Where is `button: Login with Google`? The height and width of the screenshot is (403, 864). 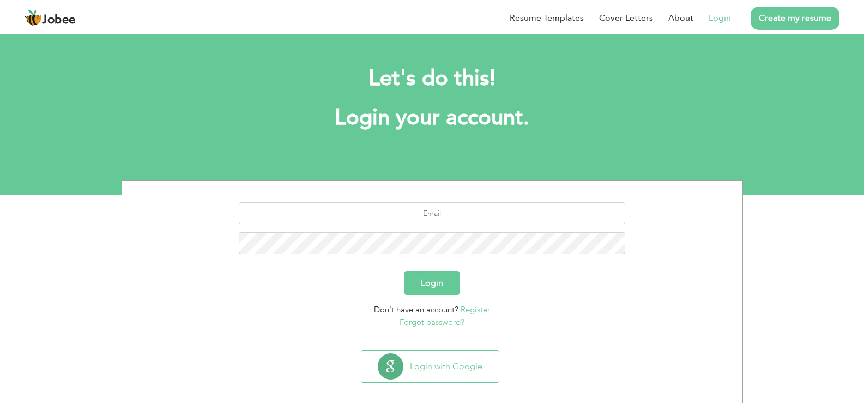 button: Login with Google is located at coordinates (430, 366).